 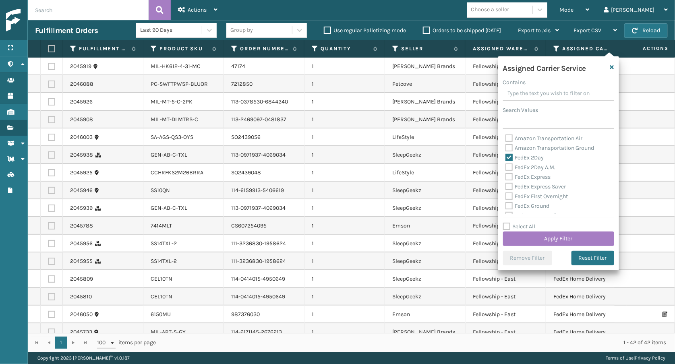 What do you see at coordinates (264, 226) in the screenshot?
I see `td: CS607254095` at bounding box center [264, 226].